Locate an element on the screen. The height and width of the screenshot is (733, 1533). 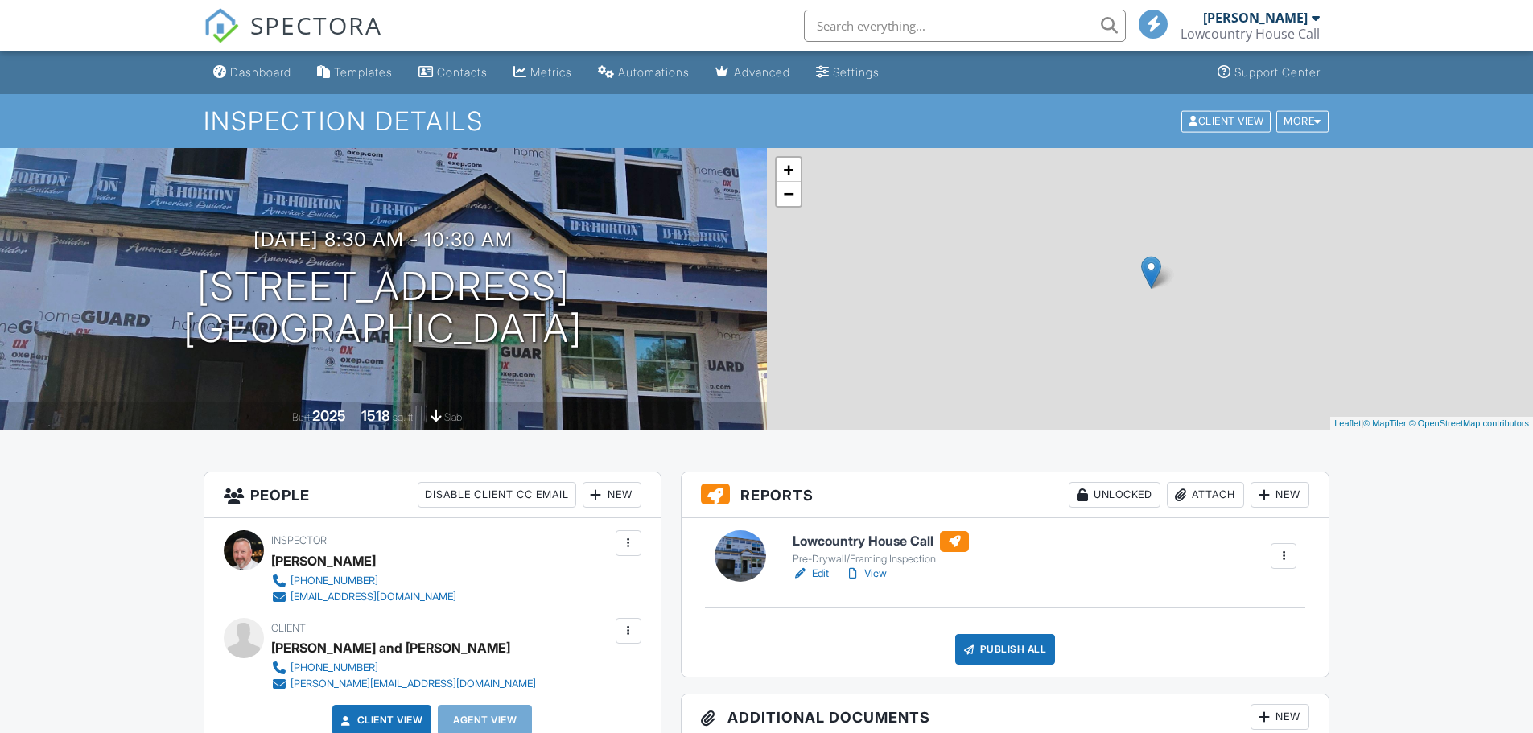
a: Settings is located at coordinates (847, 72).